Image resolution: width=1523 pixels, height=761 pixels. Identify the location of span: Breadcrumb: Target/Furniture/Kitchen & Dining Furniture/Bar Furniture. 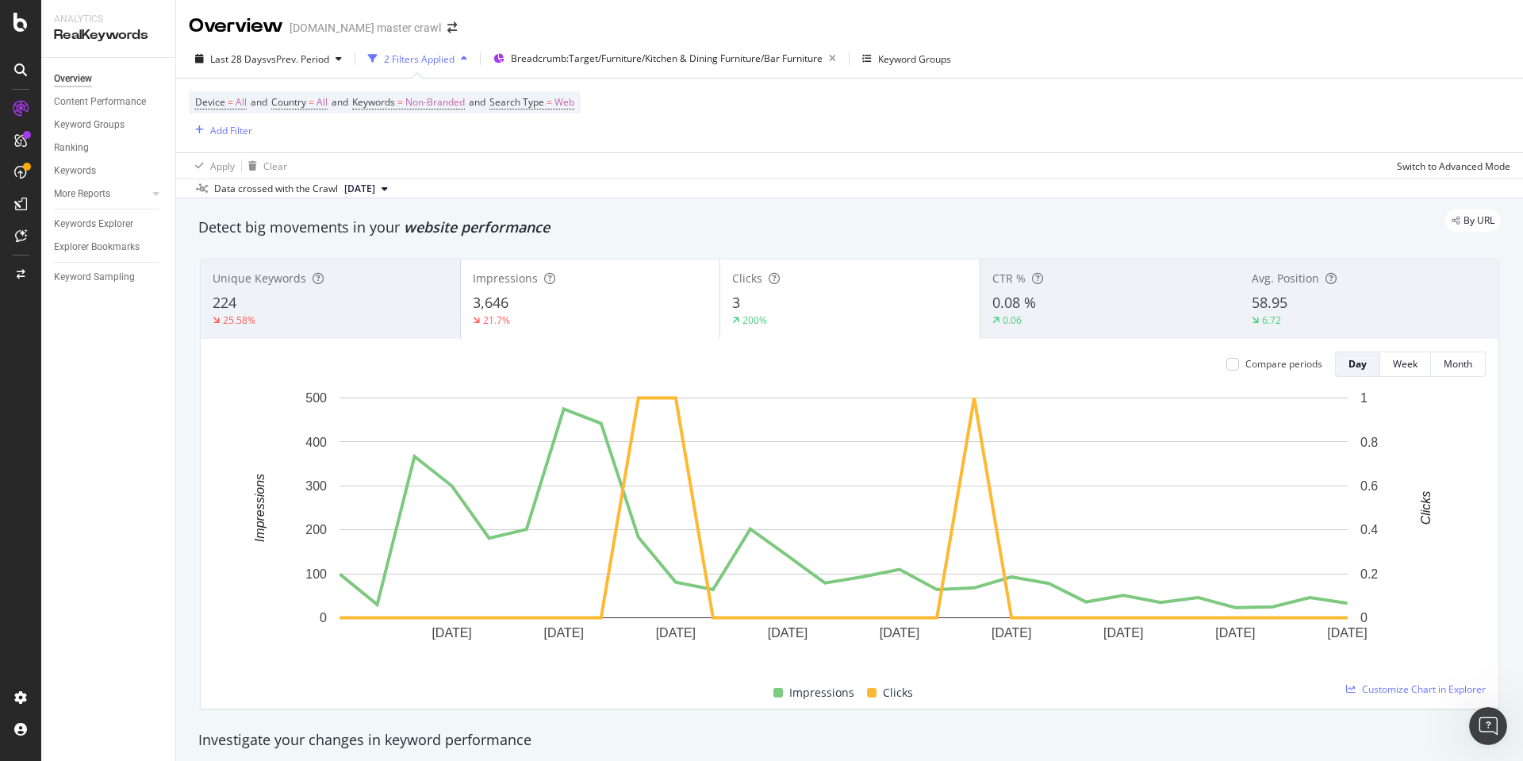
(666, 58).